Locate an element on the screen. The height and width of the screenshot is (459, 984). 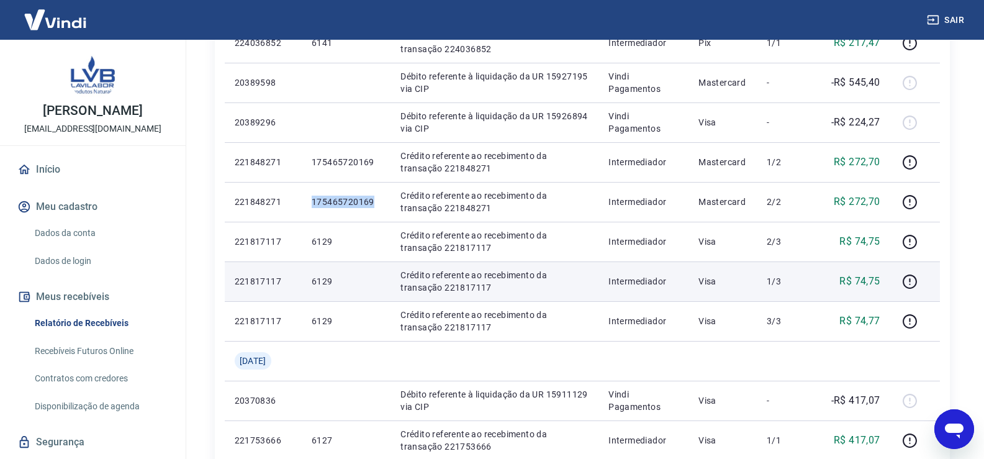
p: 20389296 is located at coordinates (263, 122).